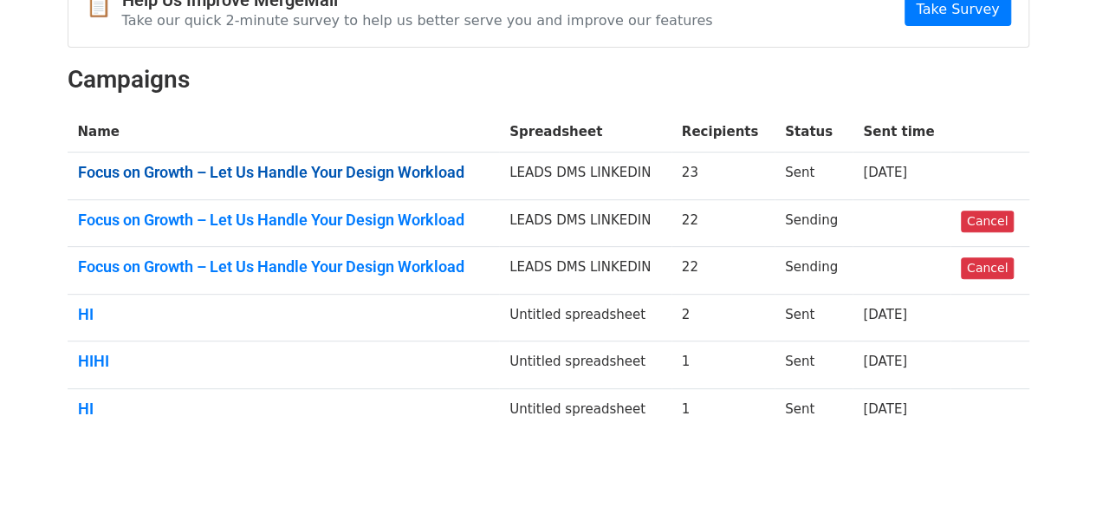 This screenshot has width=1096, height=507. I want to click on th: Spreadsheet, so click(585, 132).